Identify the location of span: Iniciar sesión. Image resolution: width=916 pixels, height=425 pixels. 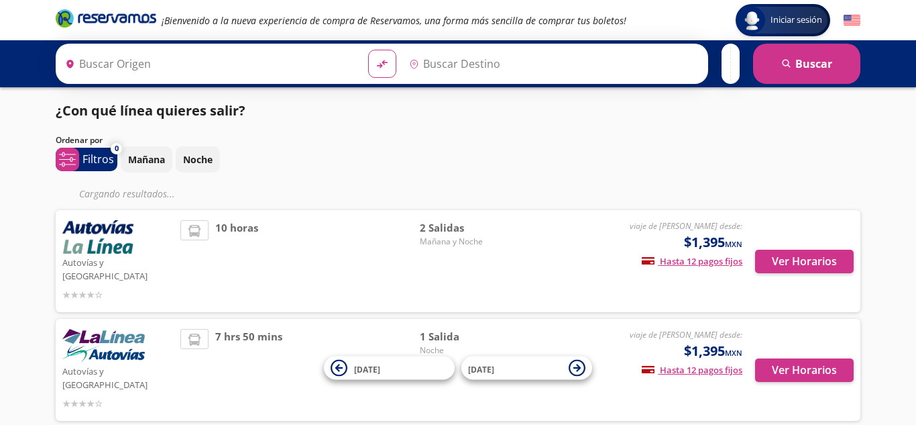
(796, 20).